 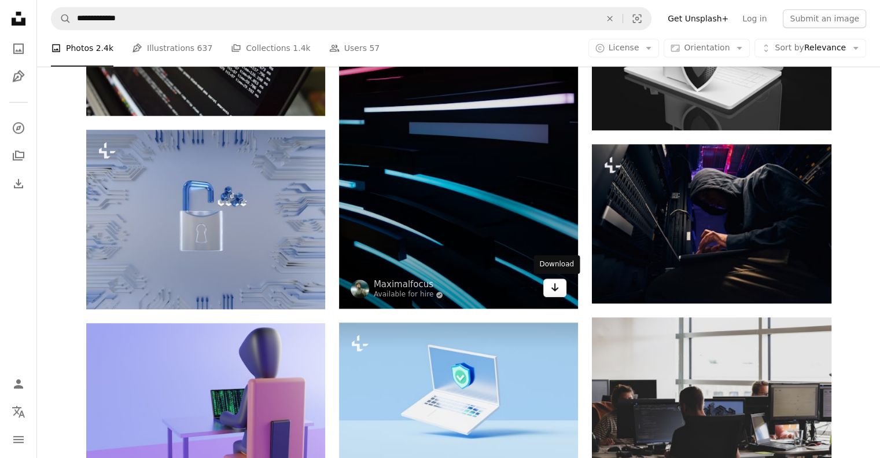 I want to click on span: Orientation, so click(x=707, y=48).